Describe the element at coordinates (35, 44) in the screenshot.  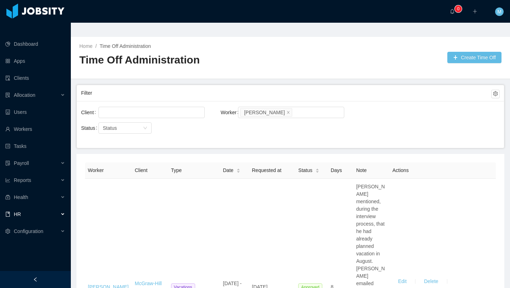
I see `a: icon: pie-chartDashboard` at that location.